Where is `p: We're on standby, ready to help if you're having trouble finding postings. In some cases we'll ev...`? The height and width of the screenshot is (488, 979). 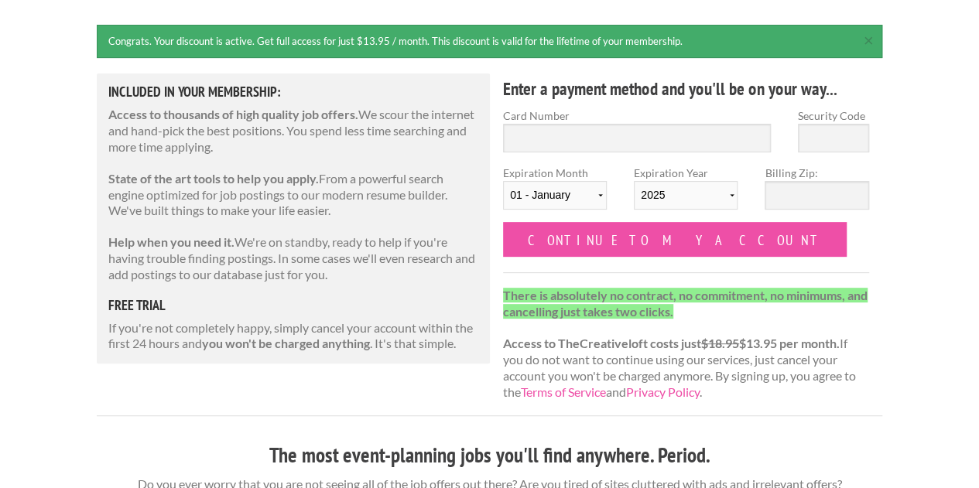
p: We're on standby, ready to help if you're having trouble finding postings. In some cases we'll ev... is located at coordinates (293, 258).